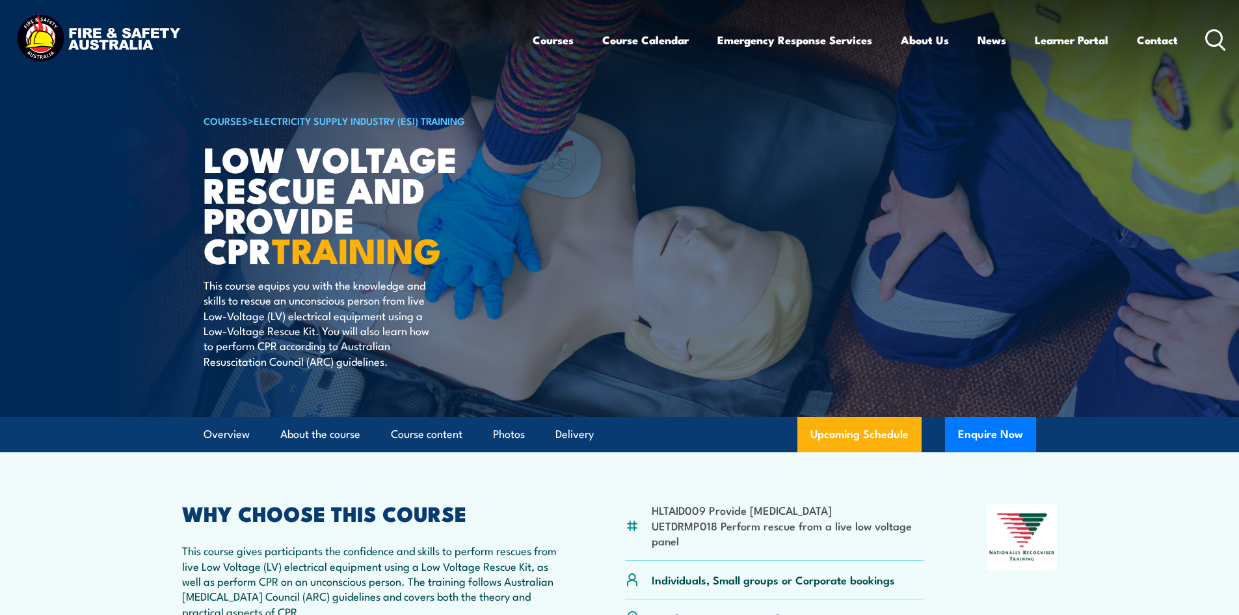 The height and width of the screenshot is (615, 1239). What do you see at coordinates (795, 40) in the screenshot?
I see `a: Emergency Response Services` at bounding box center [795, 40].